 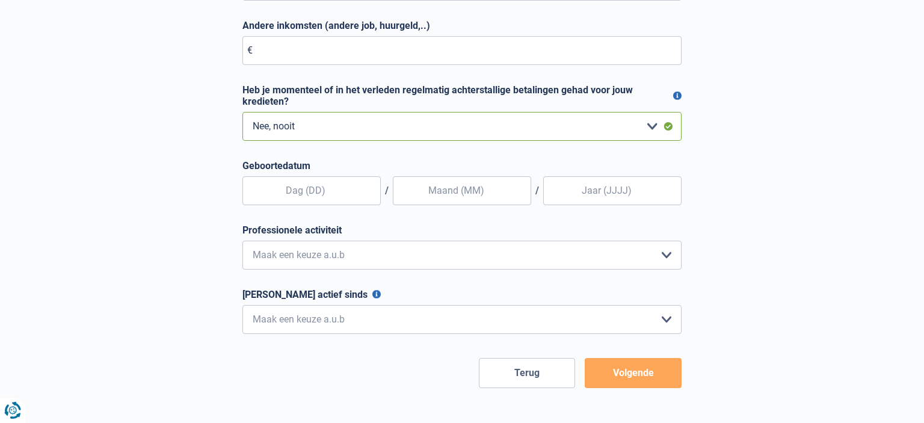 What do you see at coordinates (633, 373) in the screenshot?
I see `button: Volgende` at bounding box center [633, 373].